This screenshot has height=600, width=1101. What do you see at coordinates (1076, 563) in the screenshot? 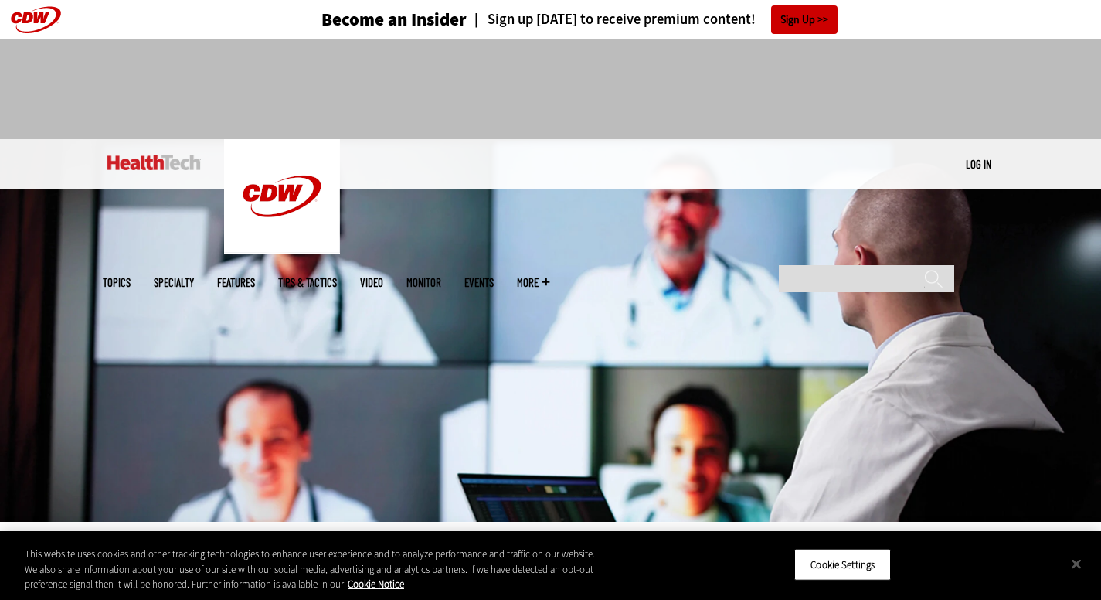
I see `button: Close` at bounding box center [1076, 563].